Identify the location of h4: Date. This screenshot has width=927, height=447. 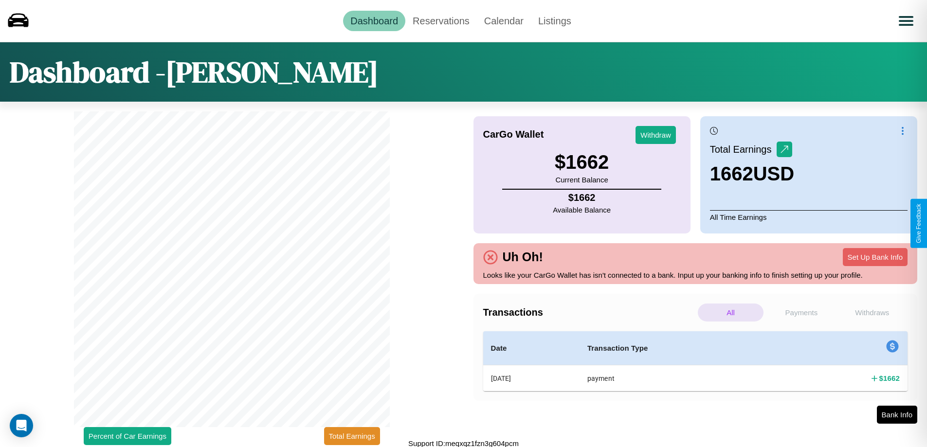
(531, 348).